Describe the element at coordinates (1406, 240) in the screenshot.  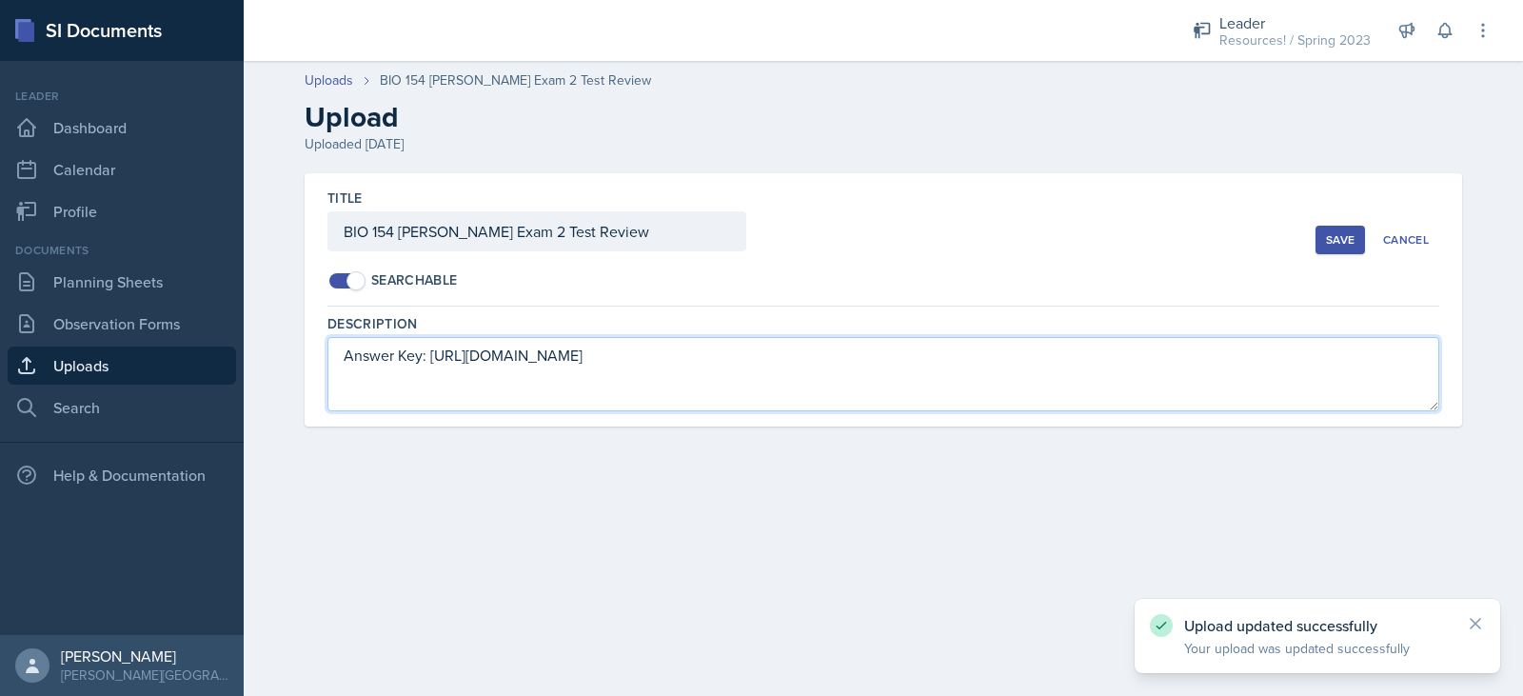
I see `div: Cancel` at that location.